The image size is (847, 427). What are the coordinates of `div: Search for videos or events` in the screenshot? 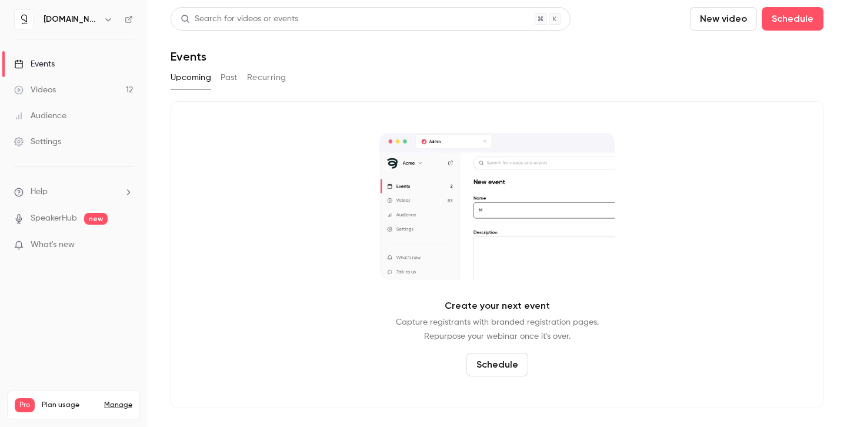 It's located at (239, 19).